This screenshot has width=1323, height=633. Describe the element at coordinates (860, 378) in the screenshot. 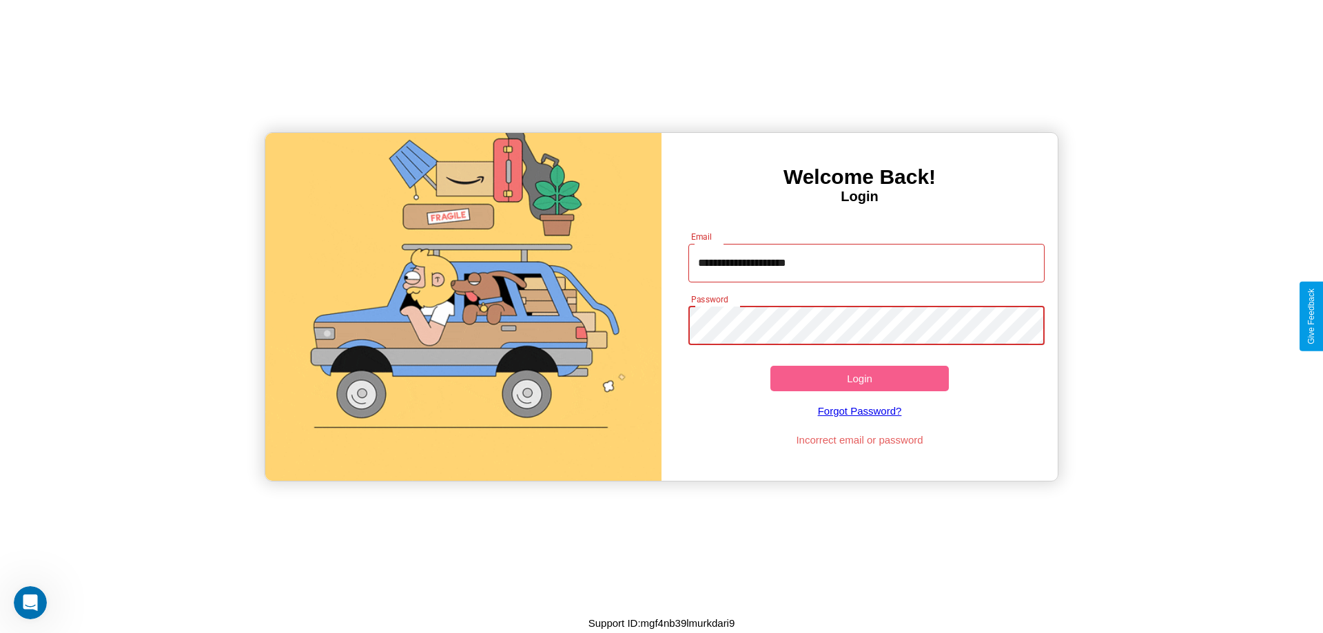

I see `button: Login` at that location.